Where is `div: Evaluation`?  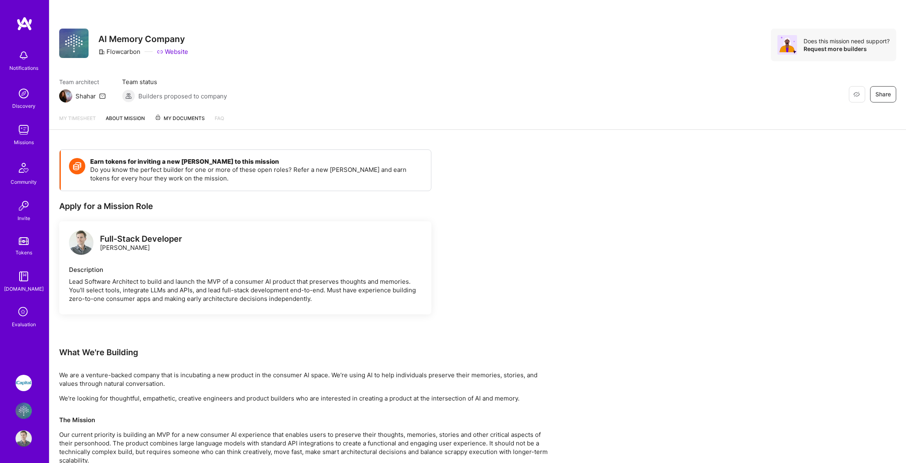
div: Evaluation is located at coordinates (24, 324).